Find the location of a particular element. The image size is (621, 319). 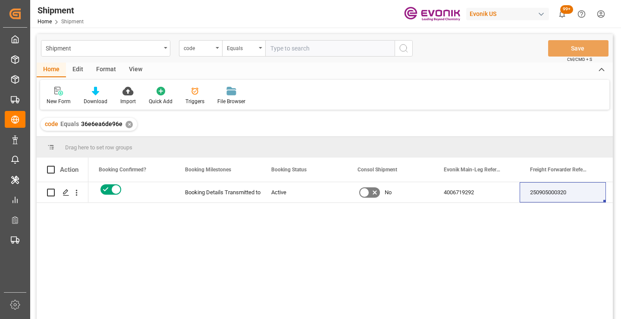

div: Import is located at coordinates (128, 101).